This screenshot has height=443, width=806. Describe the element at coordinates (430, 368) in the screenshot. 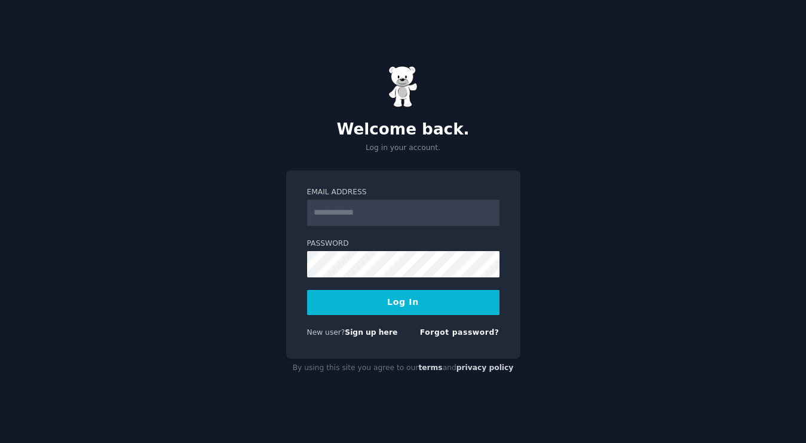

I see `a: terms` at that location.